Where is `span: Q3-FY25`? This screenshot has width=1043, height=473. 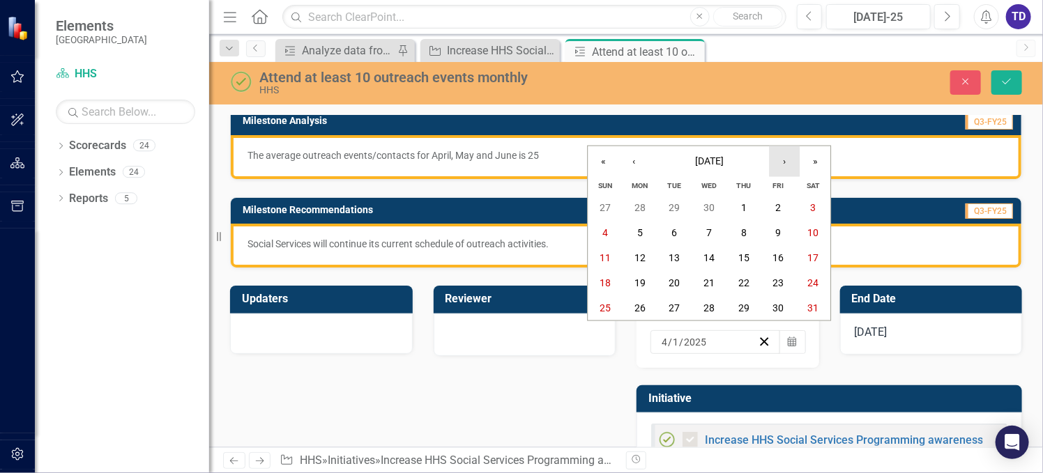 span: Q3-FY25 is located at coordinates (989, 211).